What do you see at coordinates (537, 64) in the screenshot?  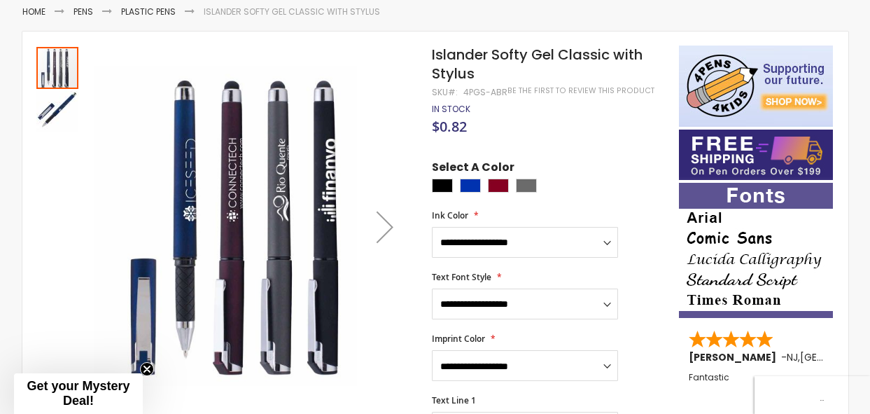 I see `span: Islander Softy Gel Classic with Stylus` at bounding box center [537, 64].